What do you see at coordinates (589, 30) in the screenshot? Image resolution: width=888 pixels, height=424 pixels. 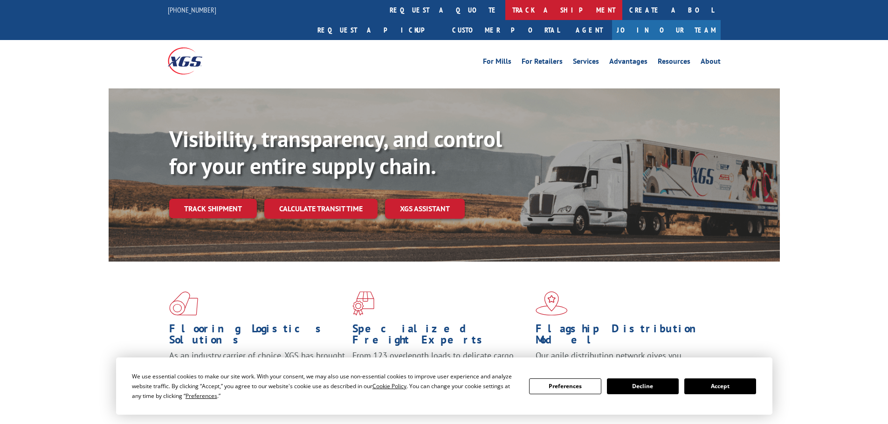 I see `a: Agent` at bounding box center [589, 30].